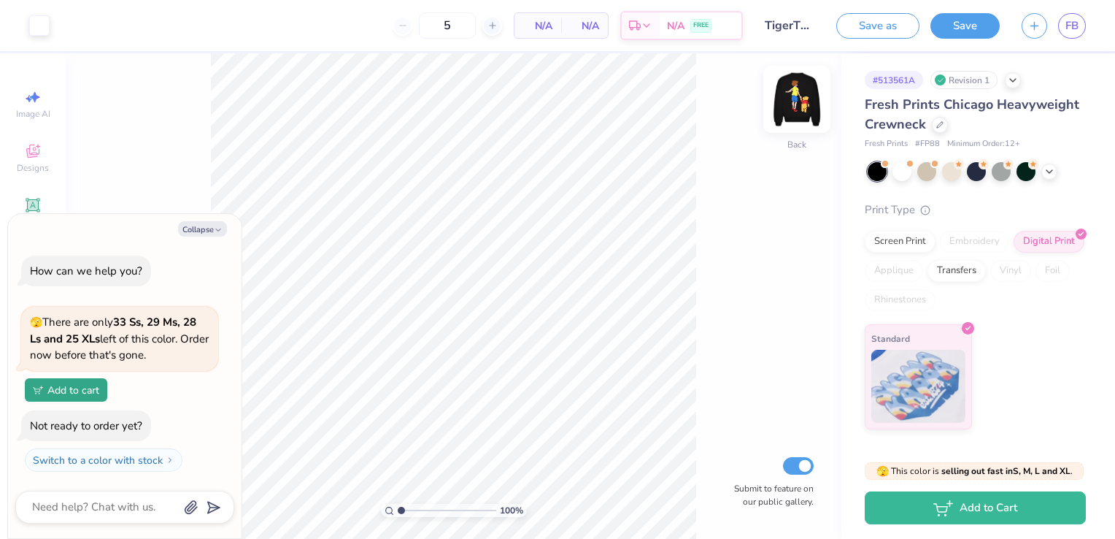  Describe the element at coordinates (918, 386) in the screenshot. I see `img: Standard` at that location.